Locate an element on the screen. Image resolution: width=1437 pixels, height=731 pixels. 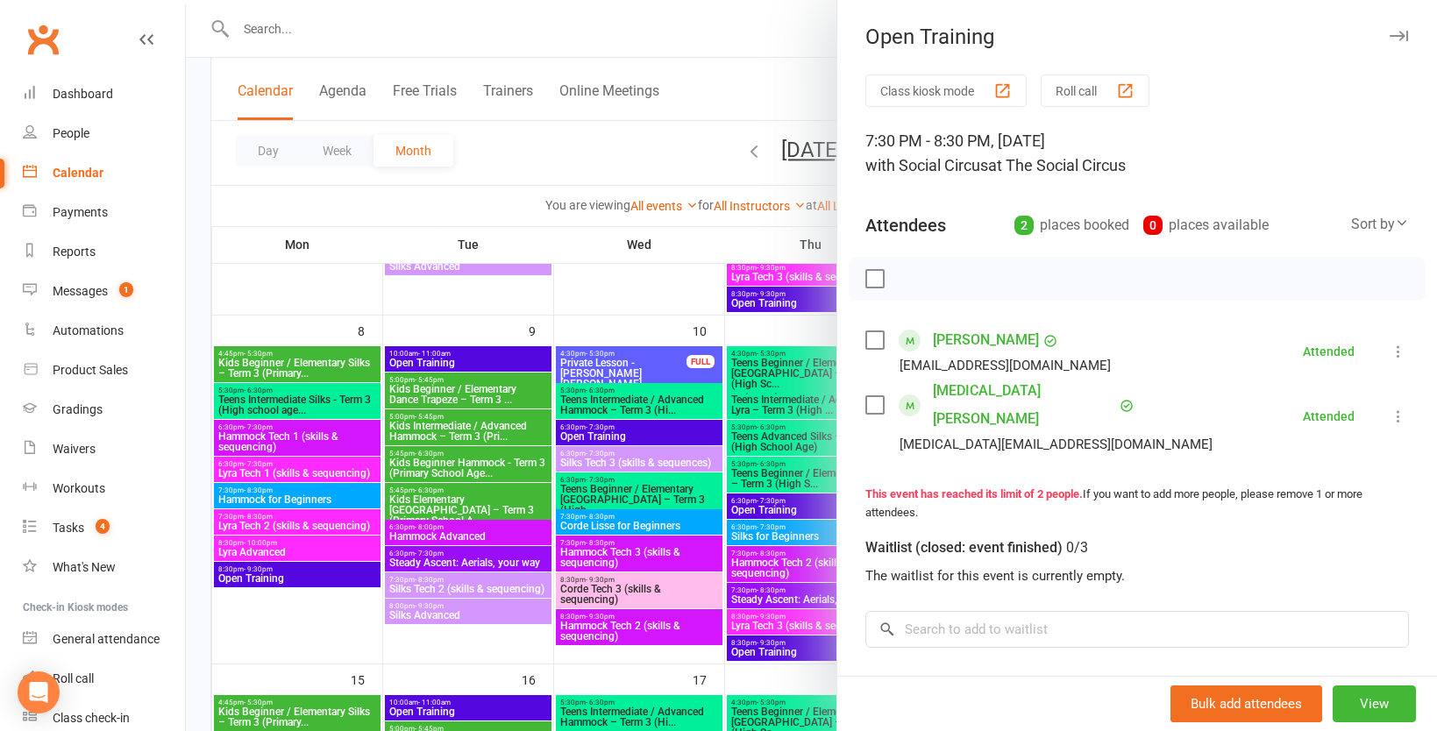
div: People is located at coordinates (71, 133).